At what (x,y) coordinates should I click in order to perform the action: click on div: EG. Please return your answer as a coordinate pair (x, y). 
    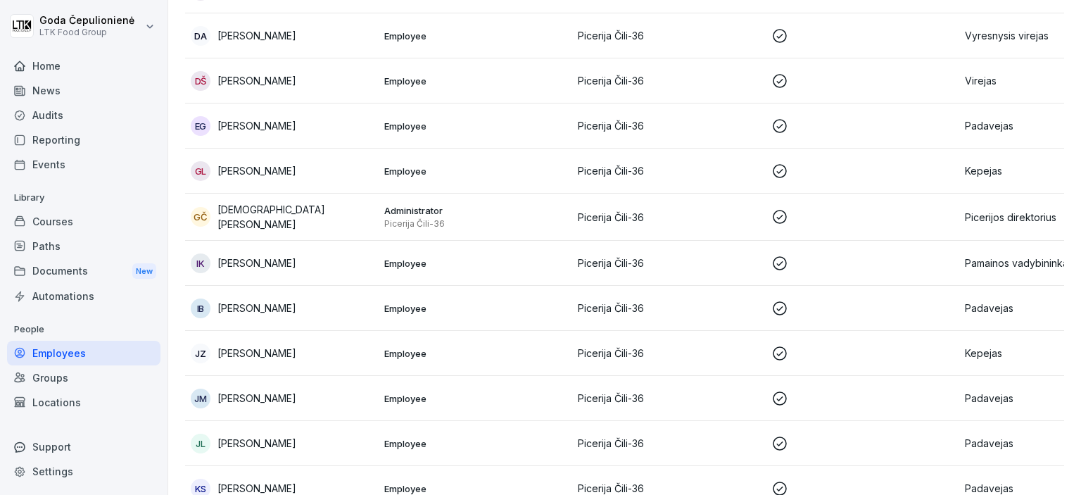
    Looking at the image, I should click on (201, 126).